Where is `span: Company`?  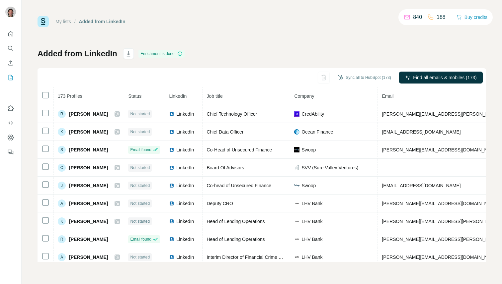 span: Company is located at coordinates (304, 96).